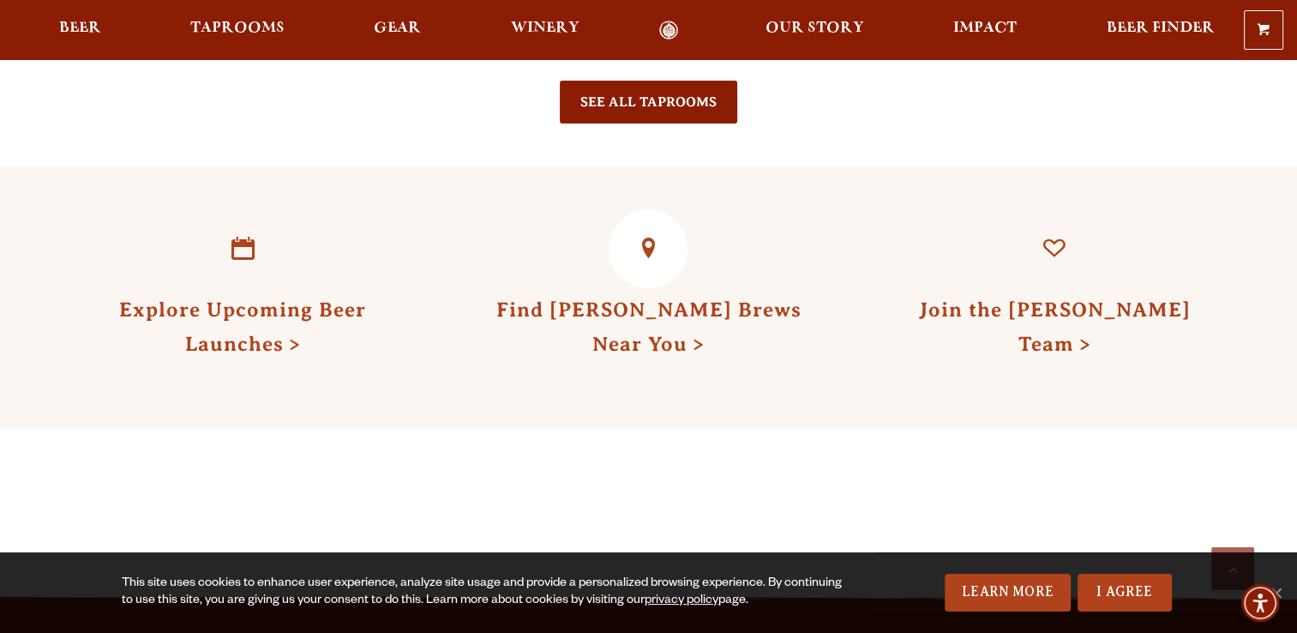  I want to click on span: Our Story, so click(814, 28).